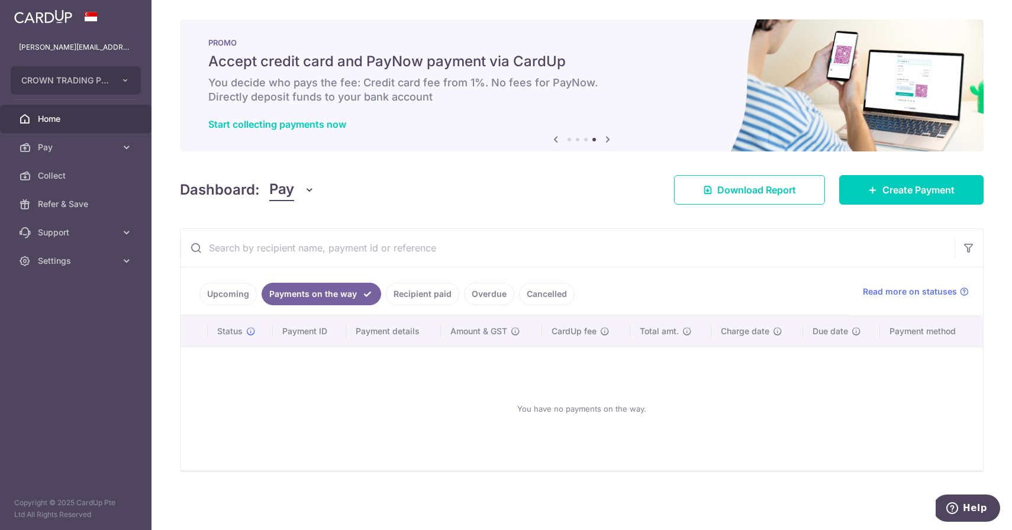 The width and height of the screenshot is (1012, 530). Describe the element at coordinates (43, 17) in the screenshot. I see `img: CardUp` at that location.